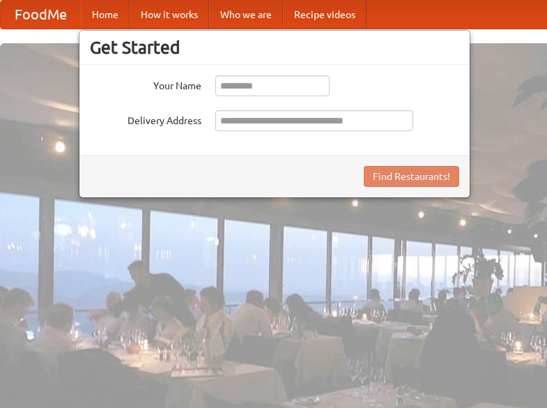  Describe the element at coordinates (146, 84) in the screenshot. I see `label: Your Name` at that location.